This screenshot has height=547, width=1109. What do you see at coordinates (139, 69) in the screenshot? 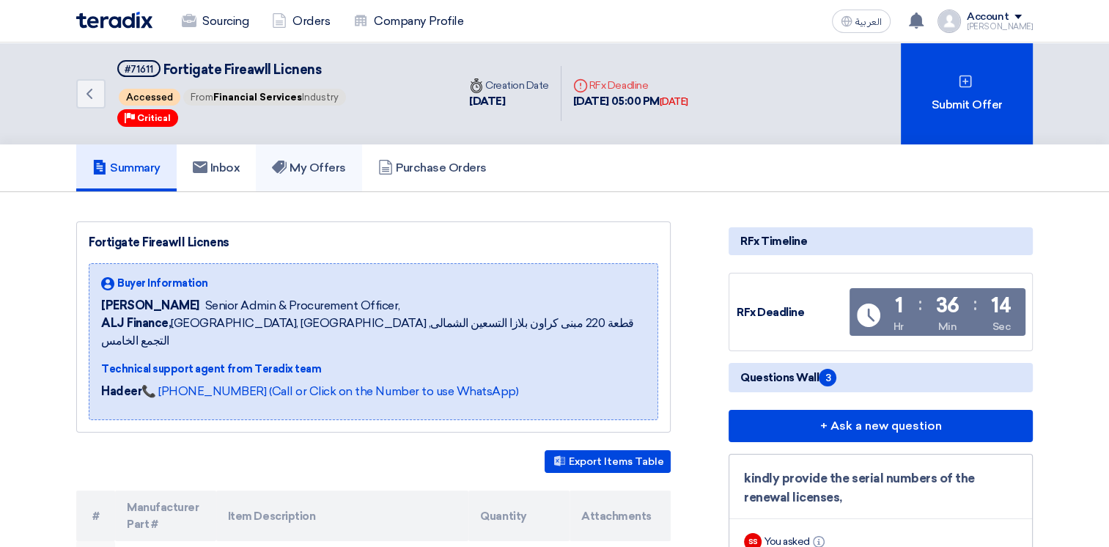
I see `div: #71611` at bounding box center [139, 69].